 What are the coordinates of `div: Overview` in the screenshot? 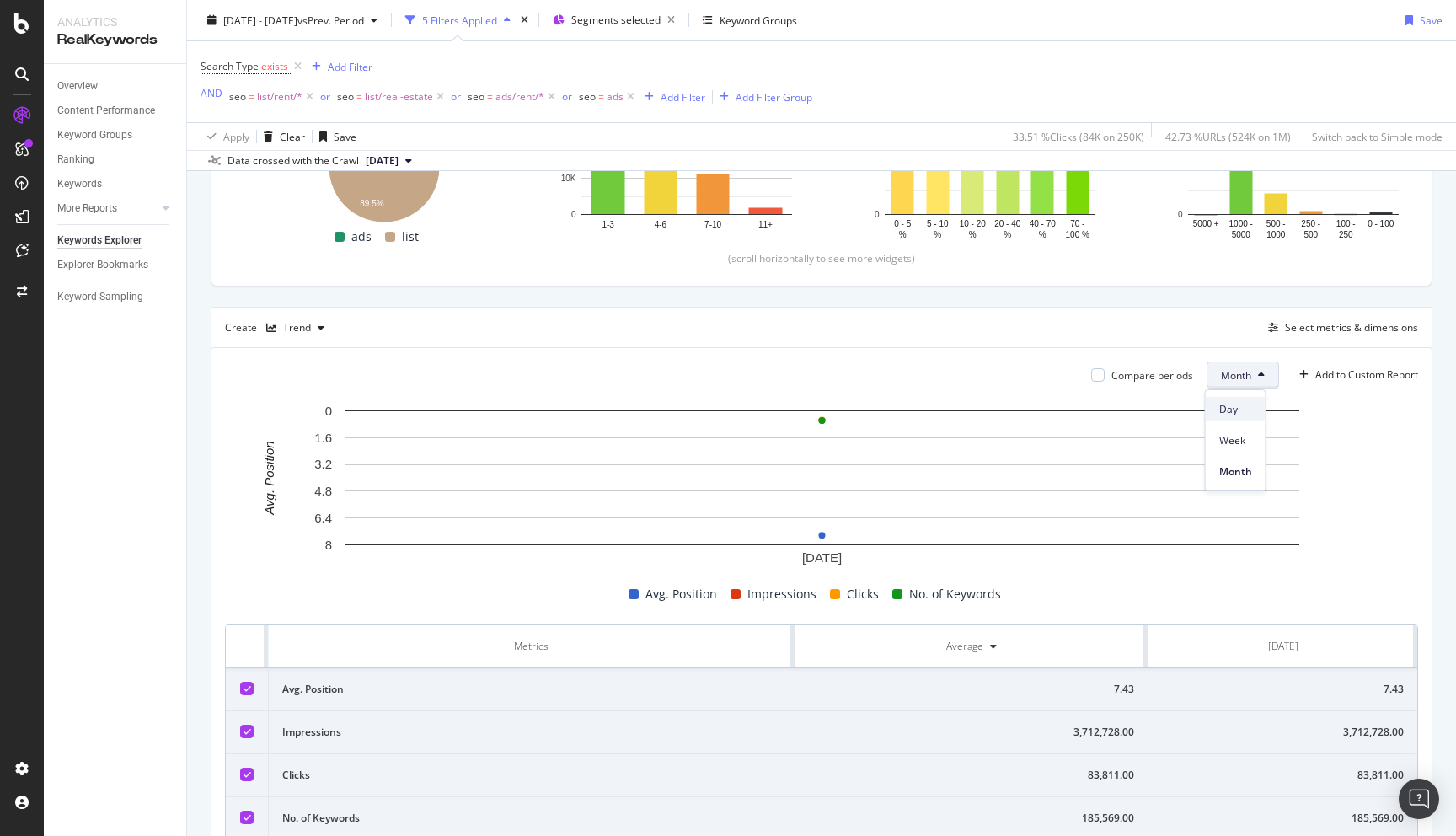 It's located at (78, 86).